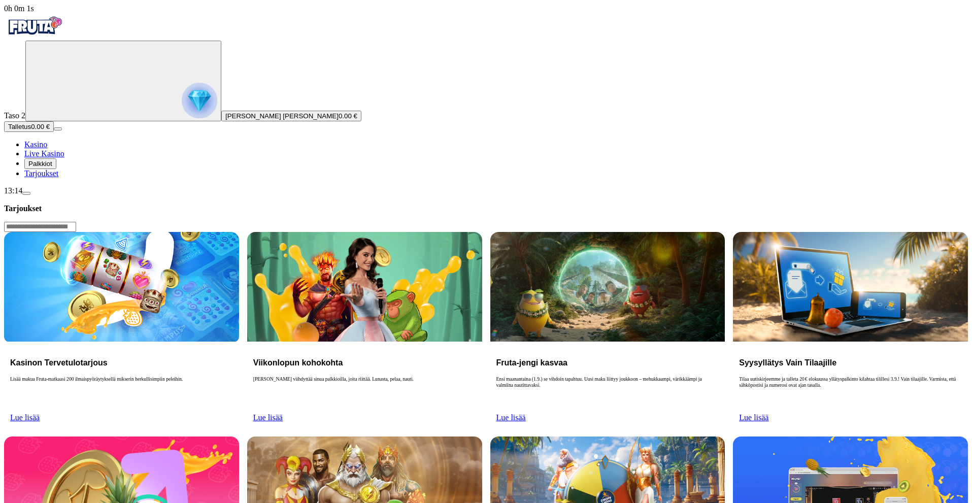 Image resolution: width=972 pixels, height=503 pixels. What do you see at coordinates (850, 392) in the screenshot?
I see `p: Tilaa uutiskirjeemme ja talleta 20 € elokuussa yllätyspalkinto kilahtaa tilillesi 3.9.! Vain tila...` at bounding box center [850, 392].